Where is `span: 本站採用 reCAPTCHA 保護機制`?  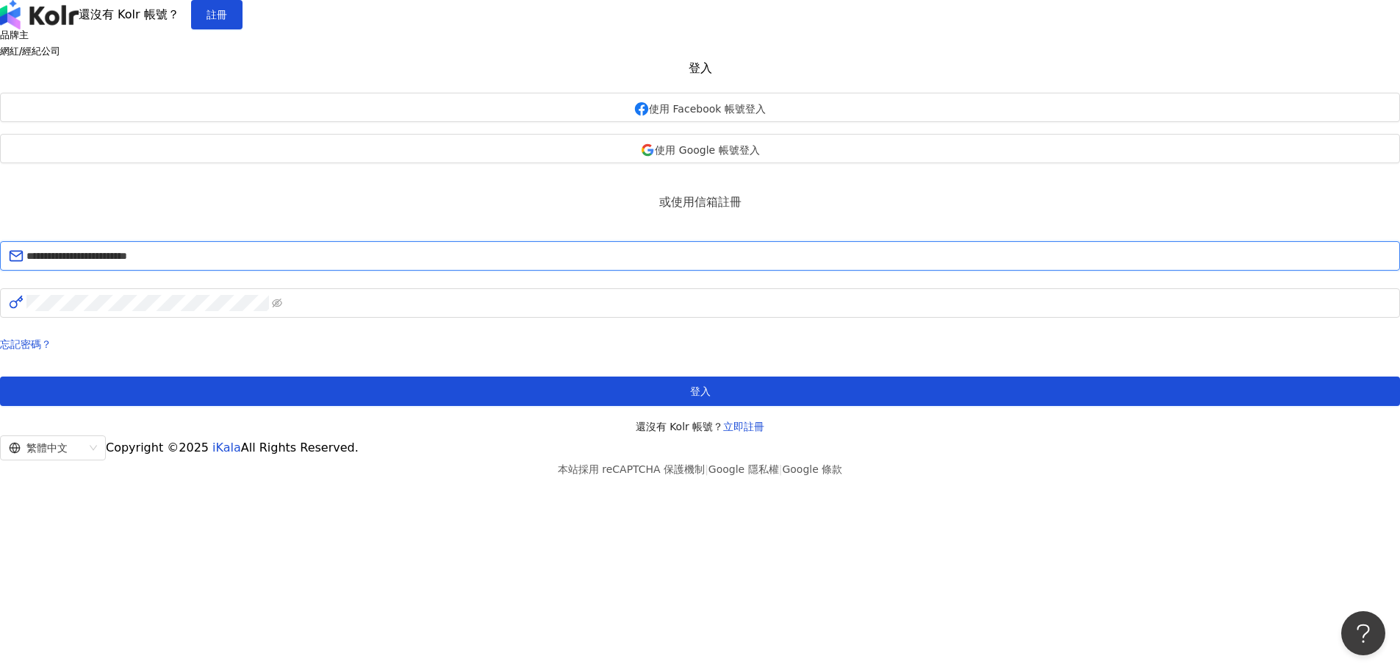
span: 本站採用 reCAPTCHA 保護機制 is located at coordinates (700, 469).